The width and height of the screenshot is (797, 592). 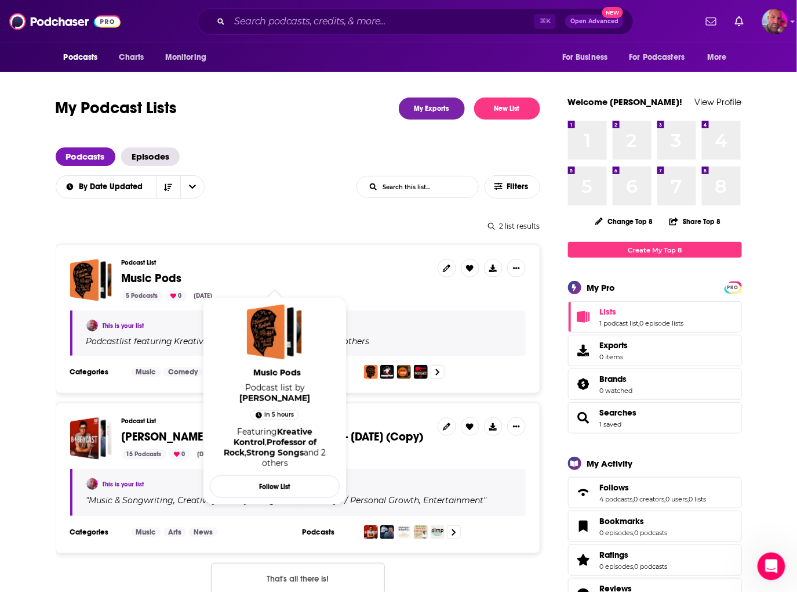 What do you see at coordinates (634, 521) in the screenshot?
I see `a: Bookmarks` at bounding box center [634, 521].